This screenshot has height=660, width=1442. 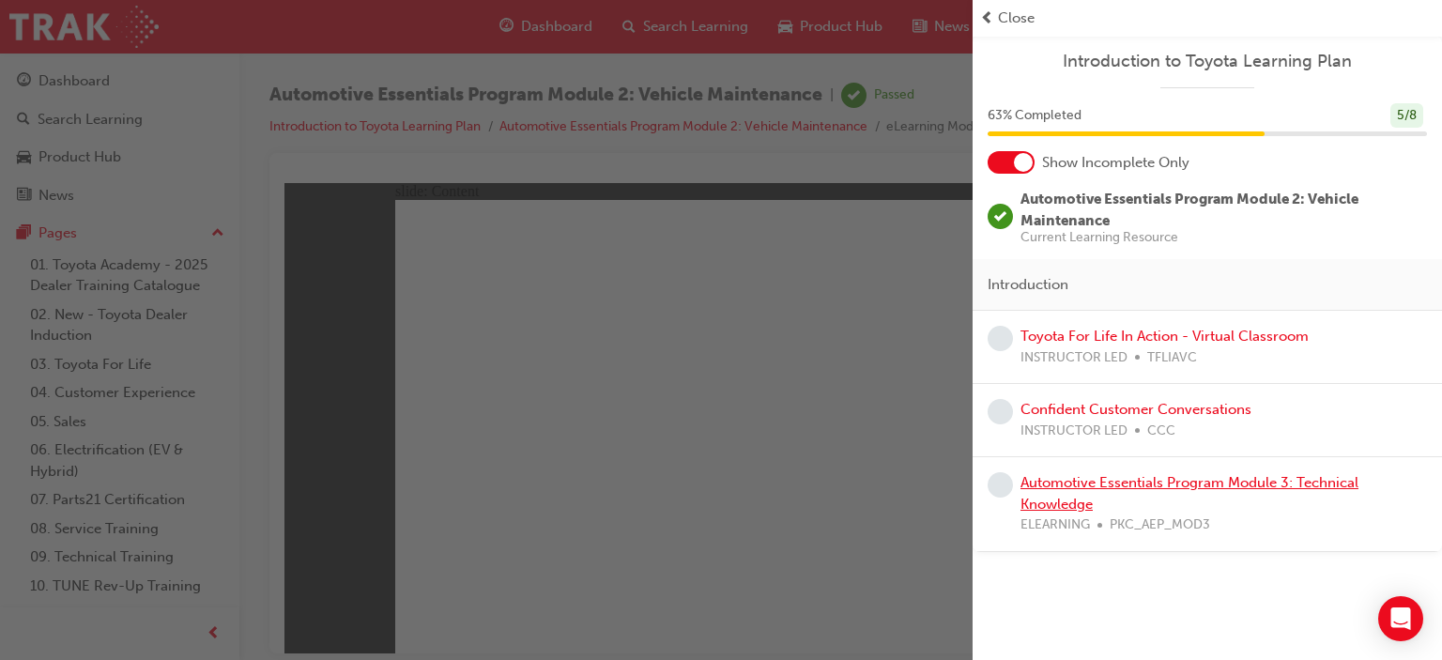 What do you see at coordinates (1136, 409) in the screenshot?
I see `a: Confident Customer Conversations` at bounding box center [1136, 409].